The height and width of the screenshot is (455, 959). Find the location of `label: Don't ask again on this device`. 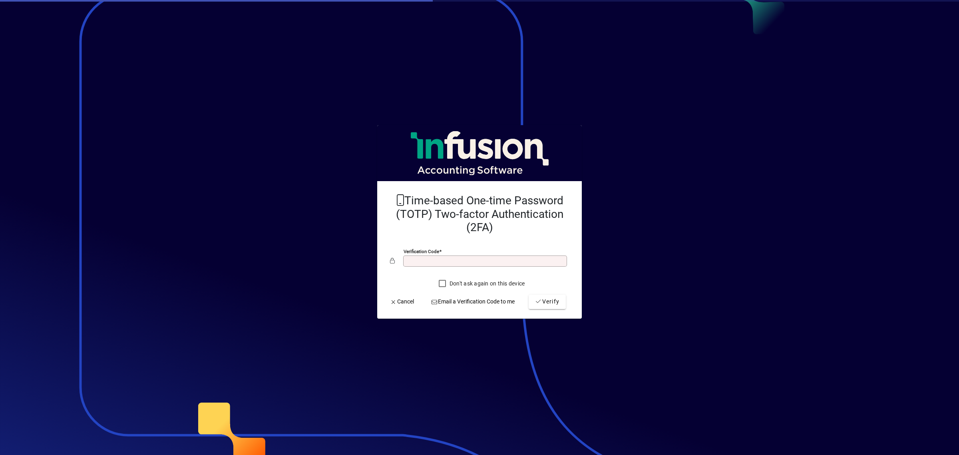

label: Don't ask again on this device is located at coordinates (486, 283).